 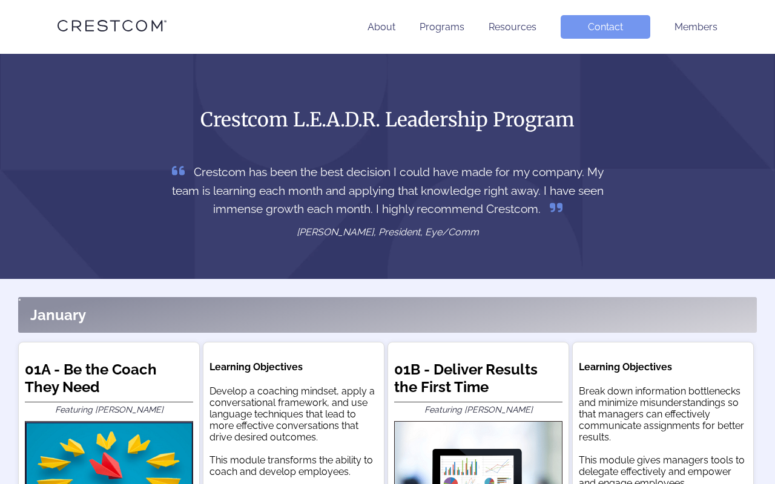 I want to click on a: About, so click(x=381, y=27).